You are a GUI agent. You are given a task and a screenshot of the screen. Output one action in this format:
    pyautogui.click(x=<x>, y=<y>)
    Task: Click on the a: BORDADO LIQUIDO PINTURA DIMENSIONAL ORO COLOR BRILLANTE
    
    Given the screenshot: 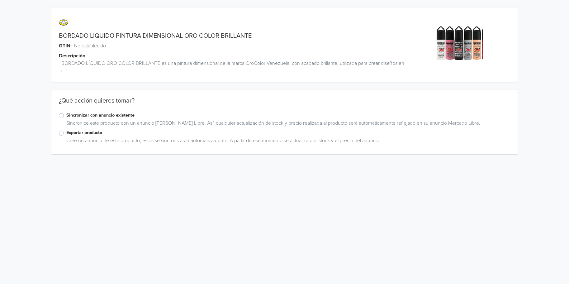 What is the action you would take?
    pyautogui.click(x=155, y=36)
    